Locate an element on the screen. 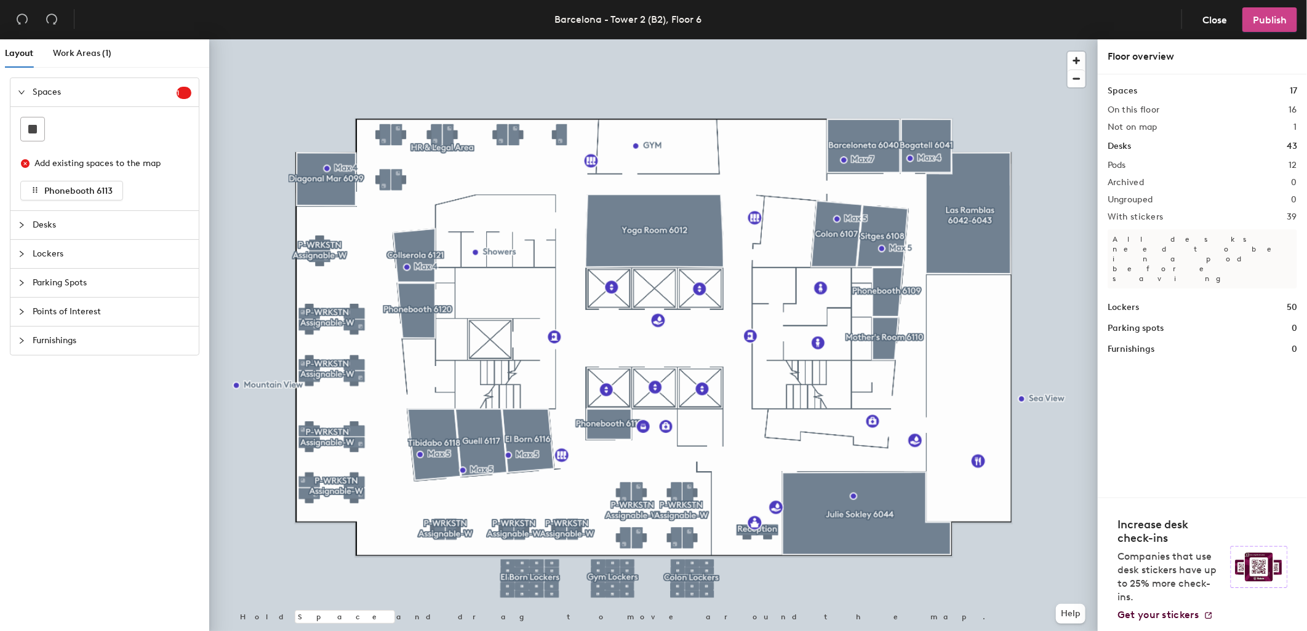  h2: With stickers is located at coordinates (1136, 217).